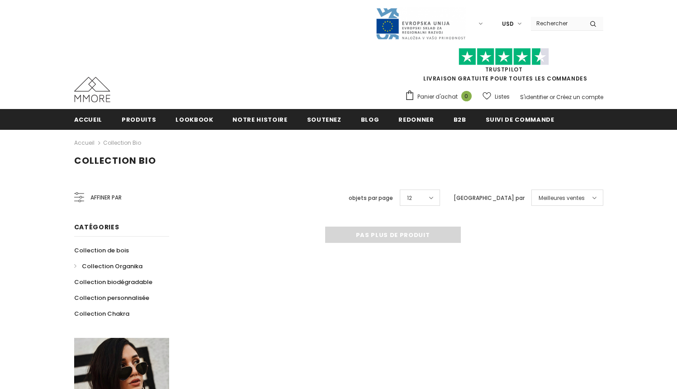 This screenshot has height=389, width=677. I want to click on span: 0, so click(466, 96).